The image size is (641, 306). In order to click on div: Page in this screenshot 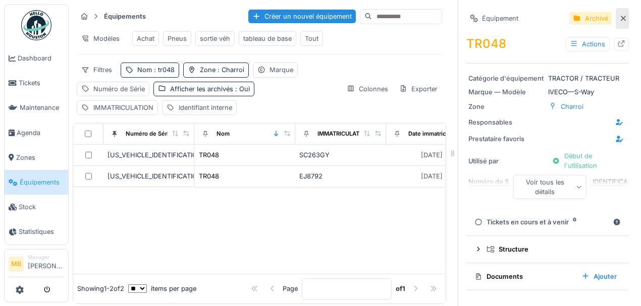, I will do `click(290, 289)`.